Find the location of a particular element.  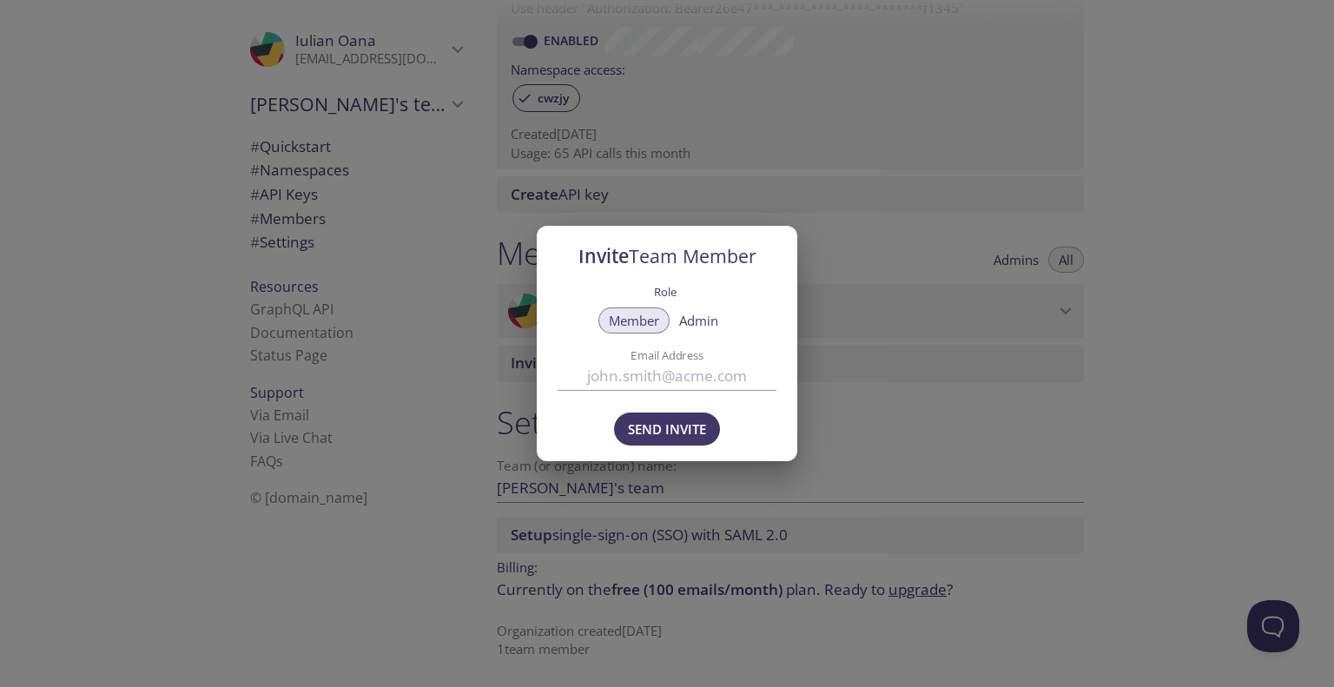

button: Admin is located at coordinates (698, 320).